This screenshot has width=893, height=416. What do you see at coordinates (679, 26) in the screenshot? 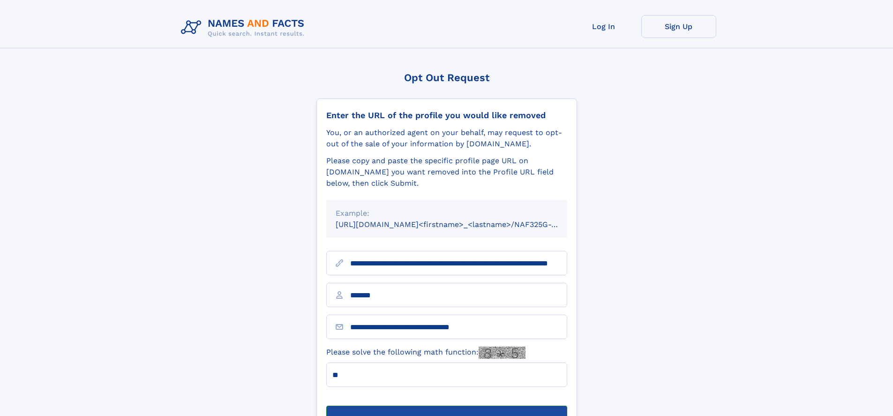
I see `a: Sign Up` at bounding box center [679, 26].